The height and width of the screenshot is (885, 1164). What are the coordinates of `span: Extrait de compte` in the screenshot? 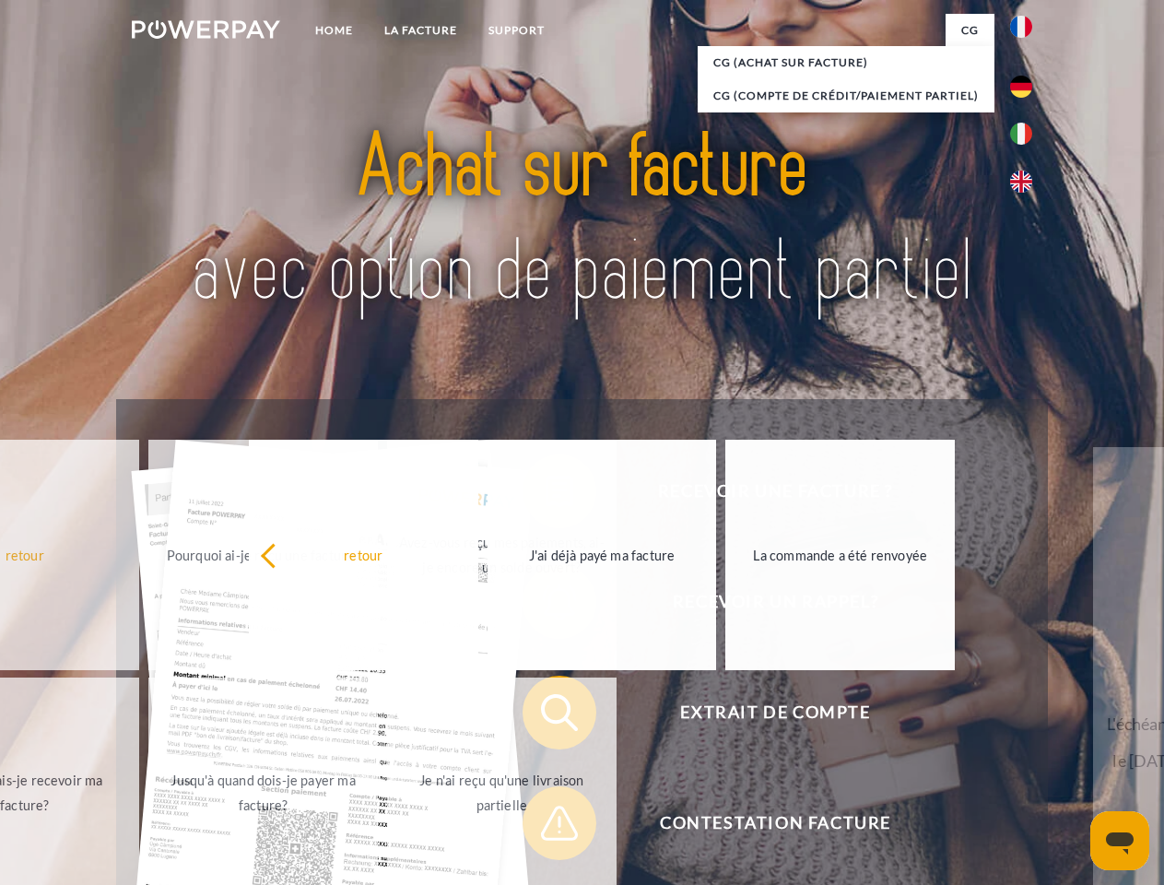 It's located at (775, 712).